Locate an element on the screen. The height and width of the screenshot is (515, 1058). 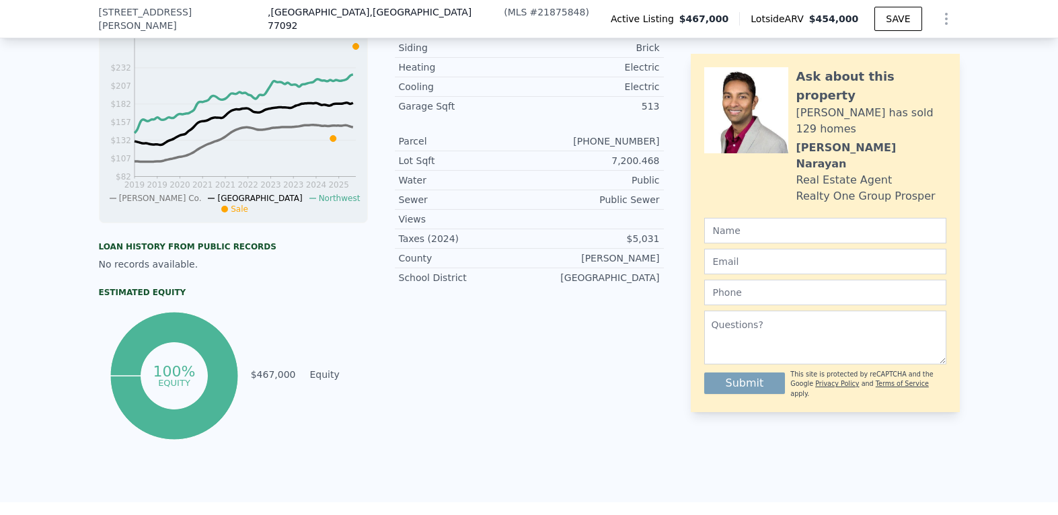
div: Real Estate Agent is located at coordinates (844, 180).